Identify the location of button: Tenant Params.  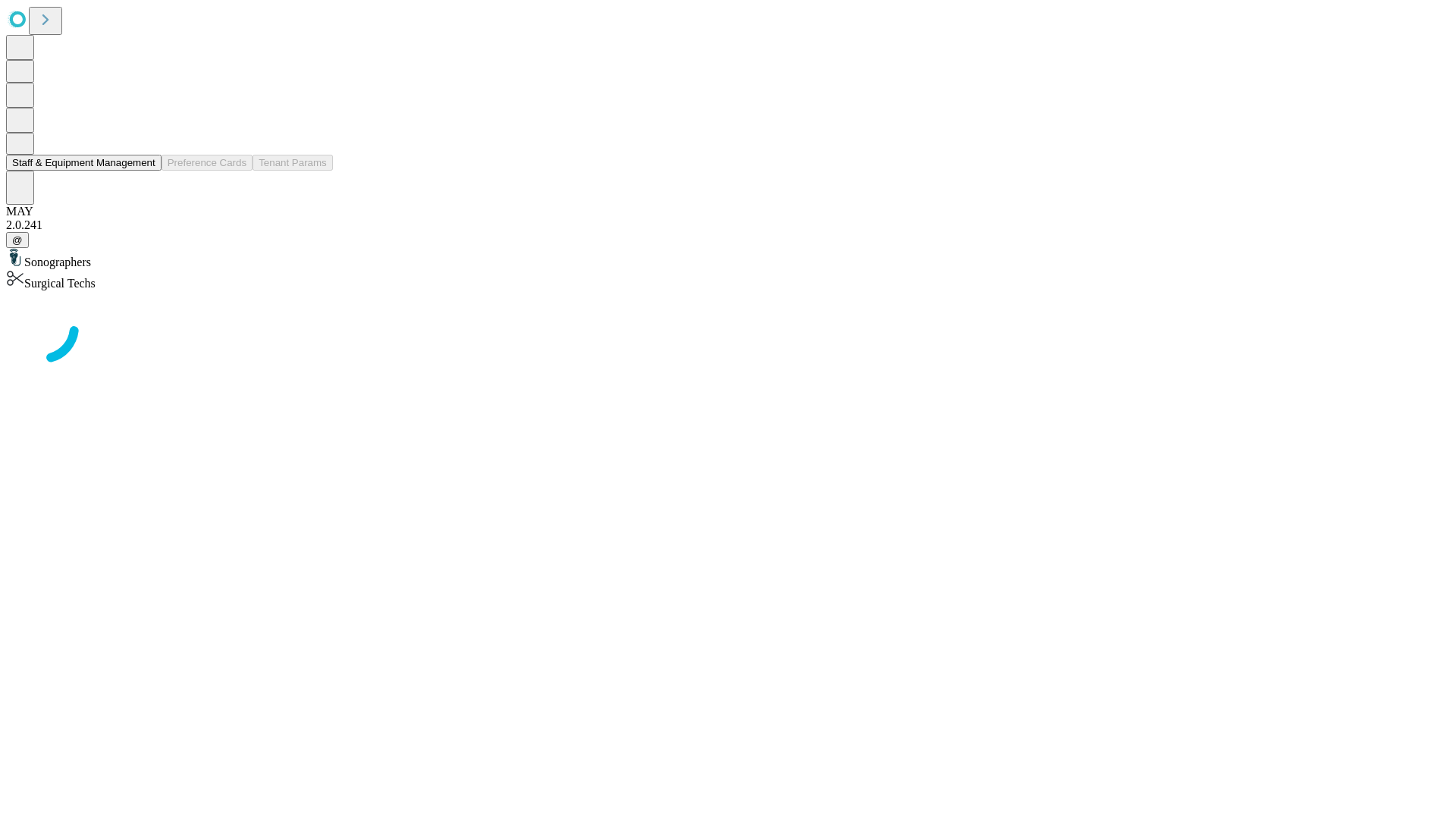
(293, 162).